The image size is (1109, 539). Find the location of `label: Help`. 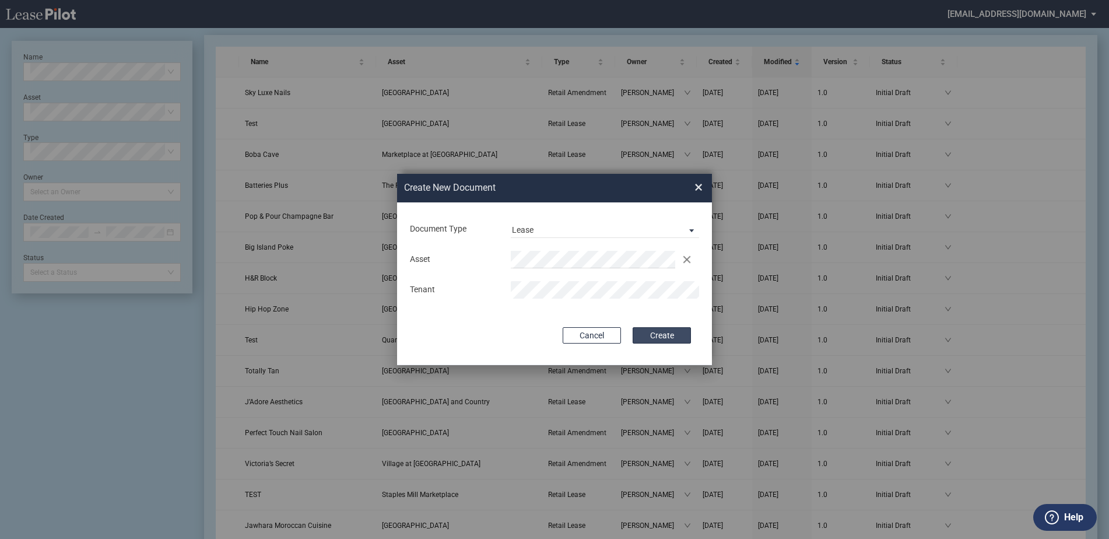

label: Help is located at coordinates (1073, 517).